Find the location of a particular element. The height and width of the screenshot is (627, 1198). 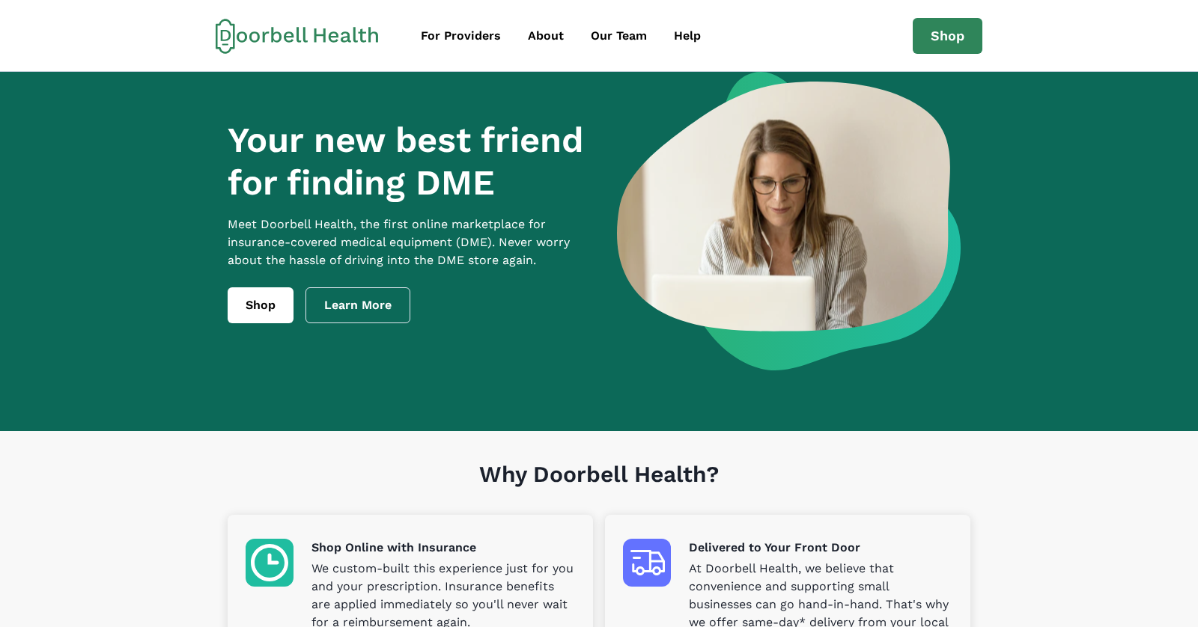

div: Our Team is located at coordinates (618, 36).